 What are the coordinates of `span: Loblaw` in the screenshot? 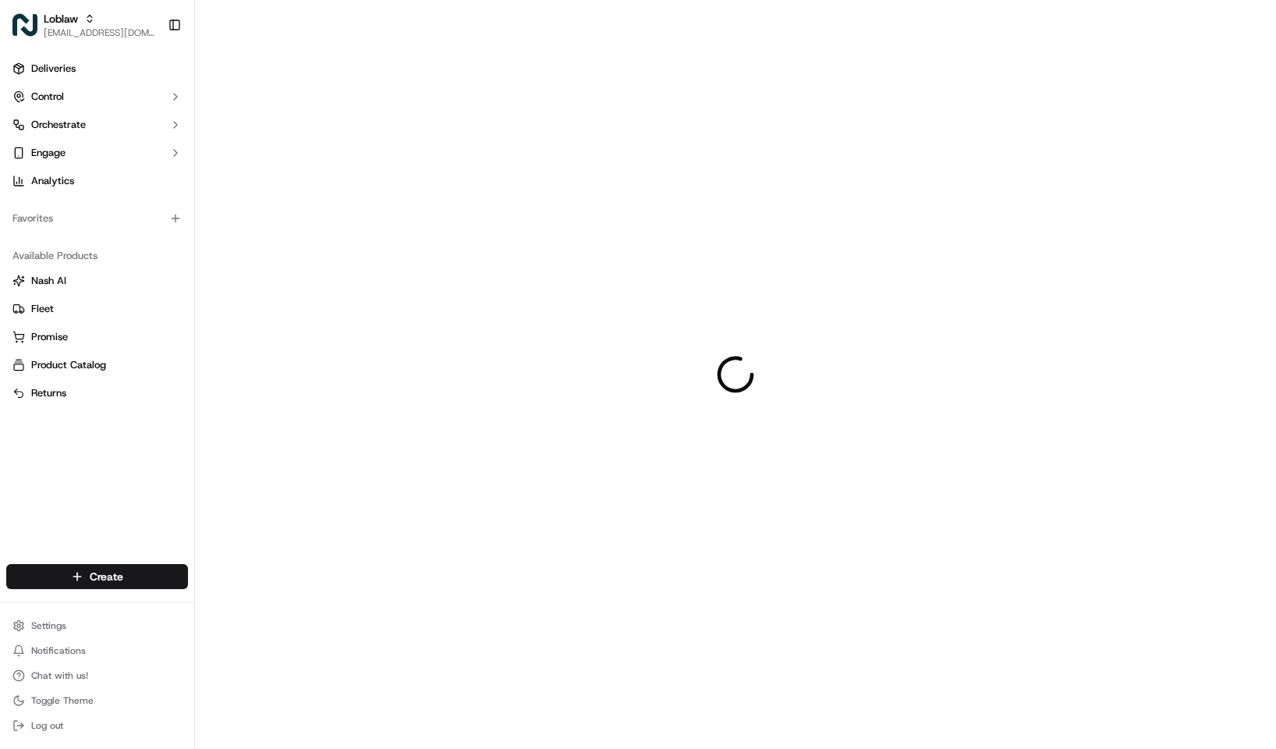 It's located at (61, 19).